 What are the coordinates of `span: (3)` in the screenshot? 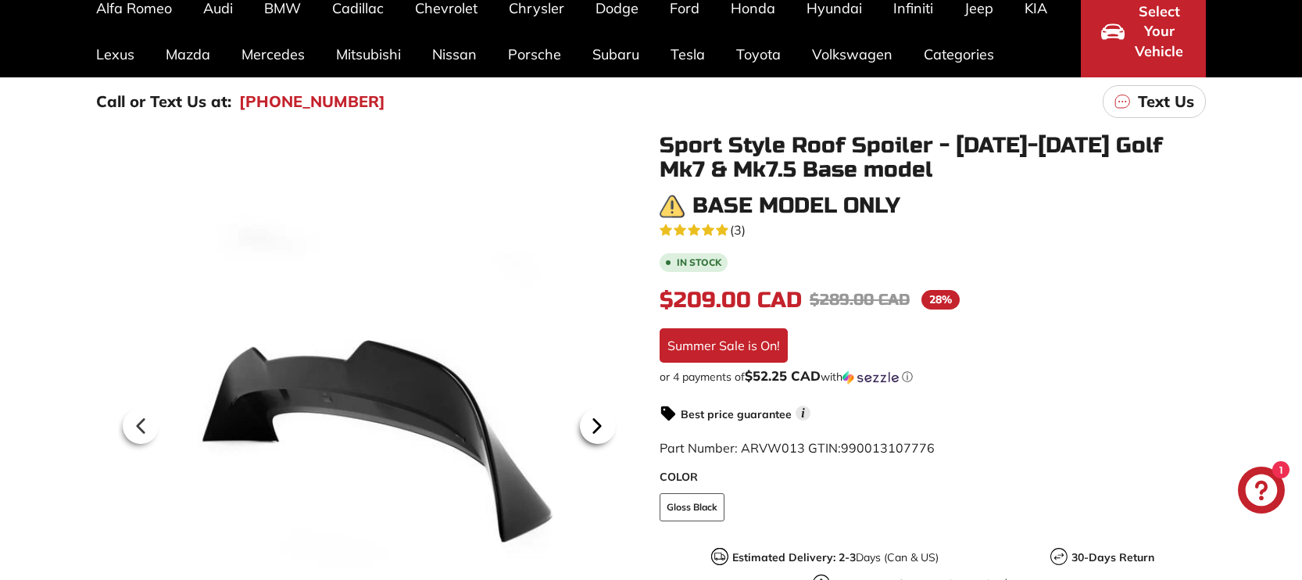 It's located at (738, 230).